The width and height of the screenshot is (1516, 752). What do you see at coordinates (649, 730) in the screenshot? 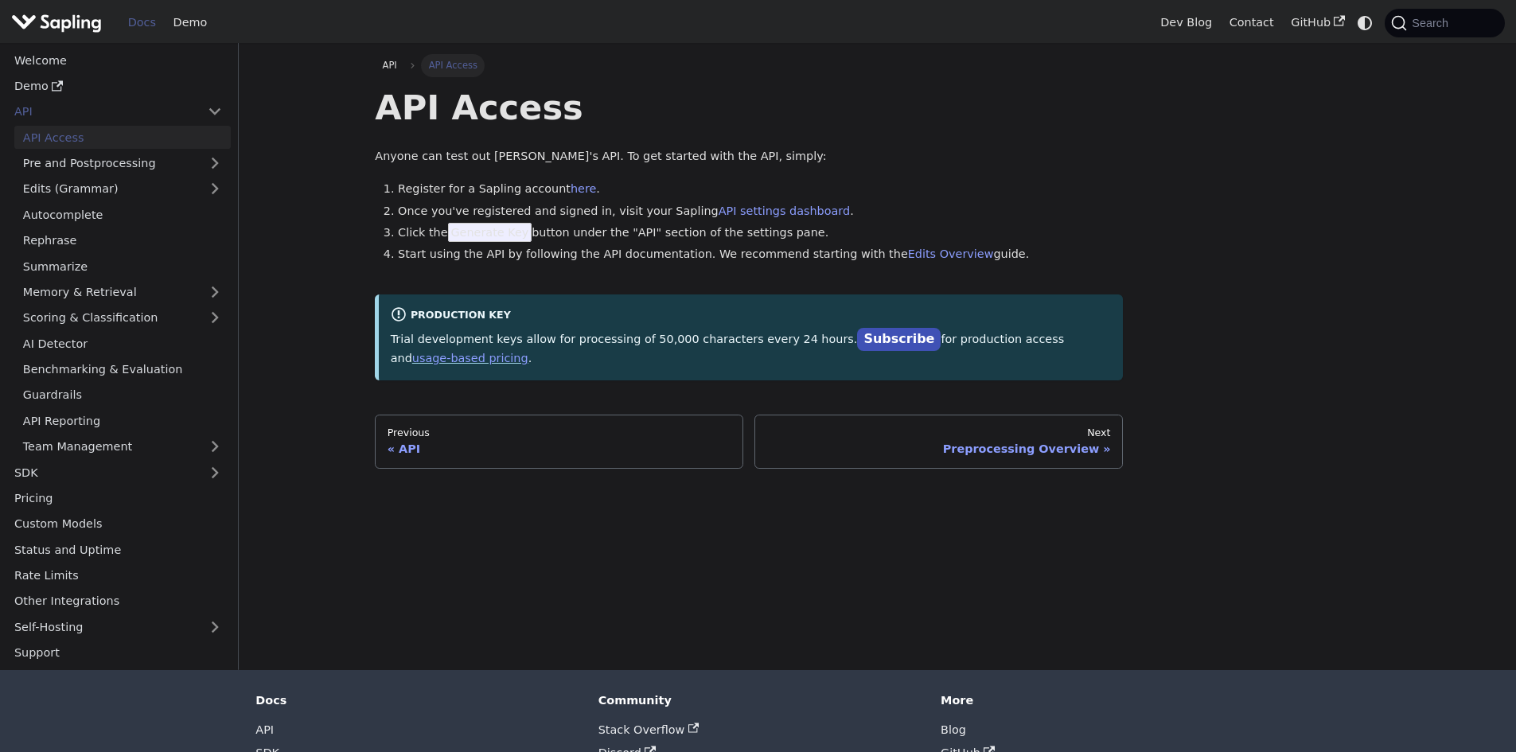
I see `a: Stack Overflow` at bounding box center [649, 730].